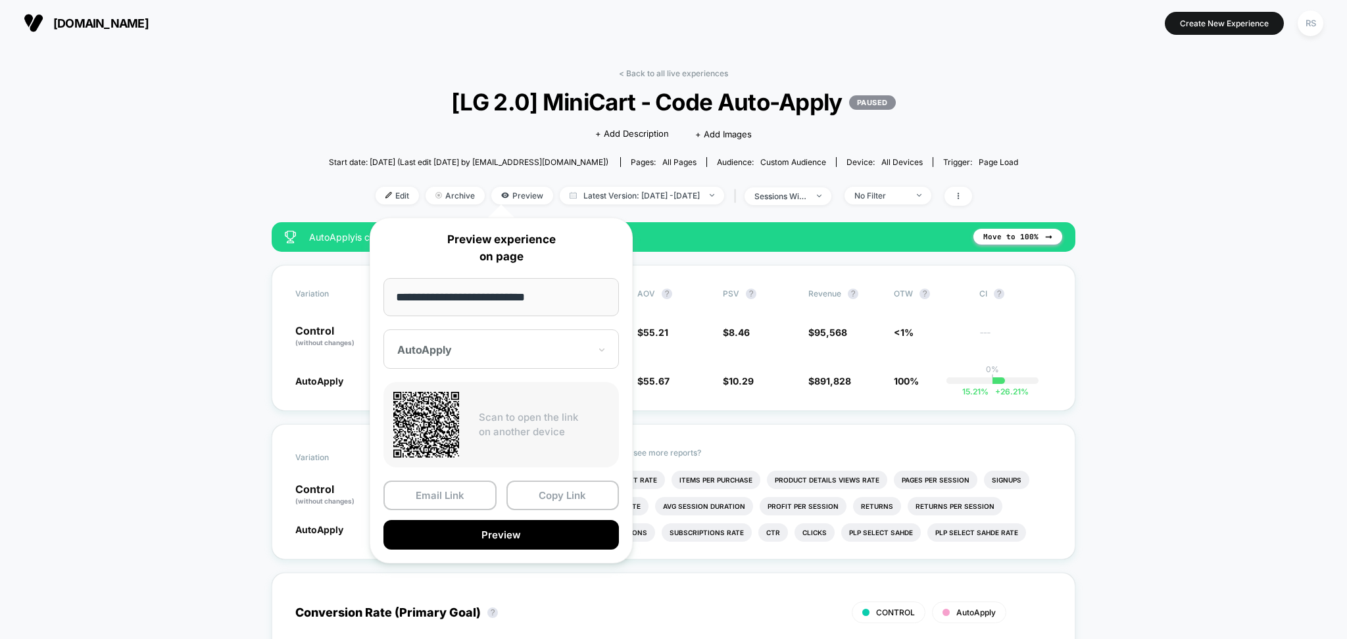 This screenshot has height=639, width=1347. Describe the element at coordinates (881, 533) in the screenshot. I see `li: Plp Select Sahde` at that location.